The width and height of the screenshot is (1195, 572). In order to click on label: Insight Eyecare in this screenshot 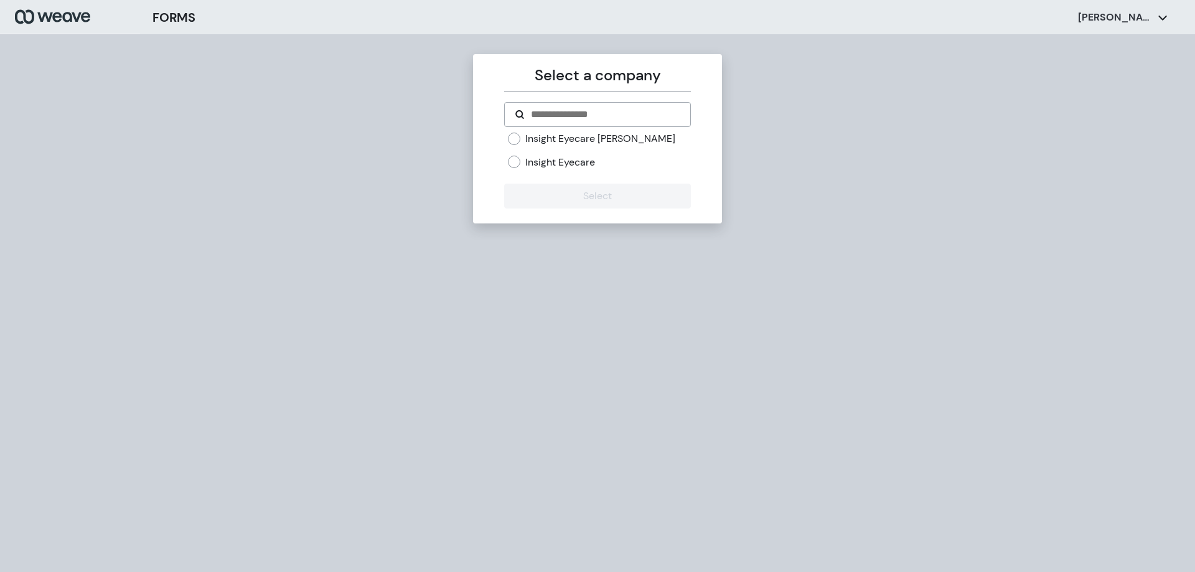, I will do `click(560, 162)`.